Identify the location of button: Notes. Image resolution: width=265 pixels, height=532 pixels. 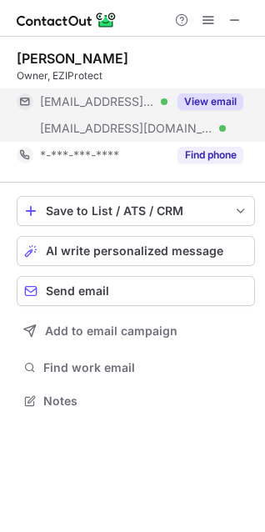
(136, 401).